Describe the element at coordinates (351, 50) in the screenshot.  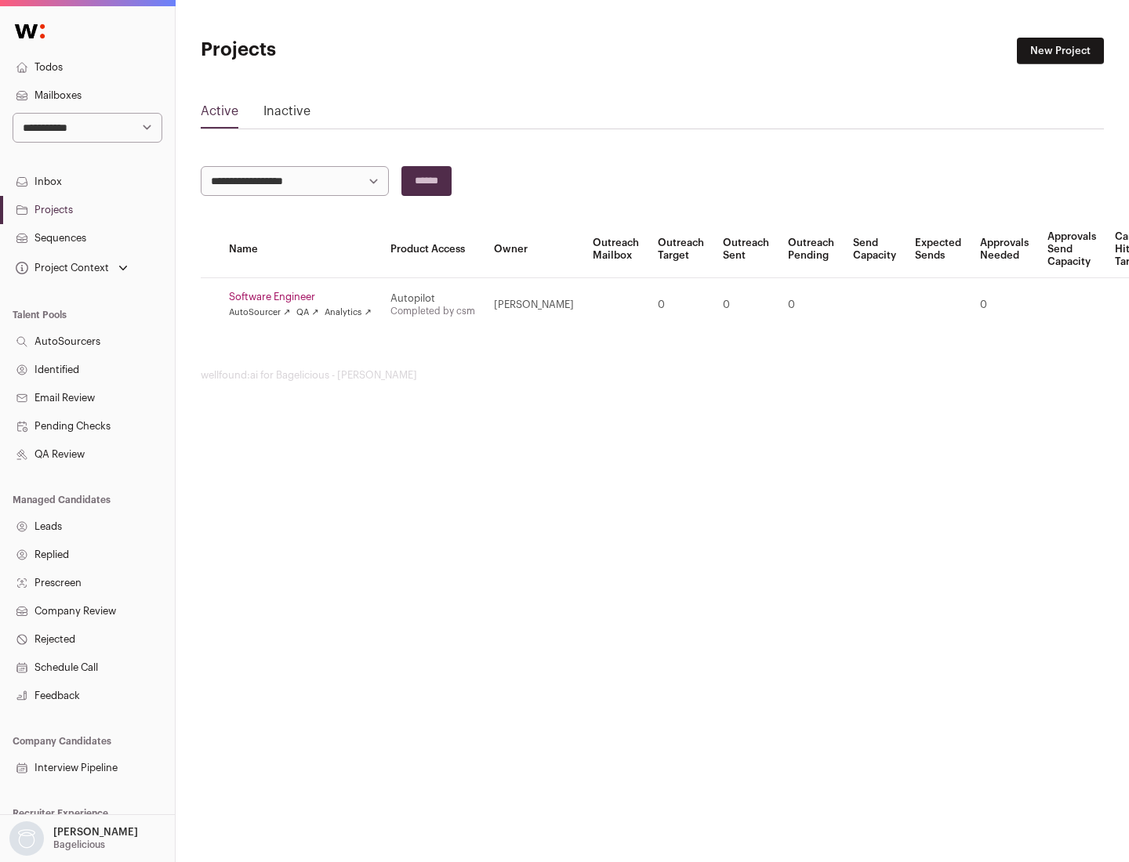
I see `h1: Projects` at that location.